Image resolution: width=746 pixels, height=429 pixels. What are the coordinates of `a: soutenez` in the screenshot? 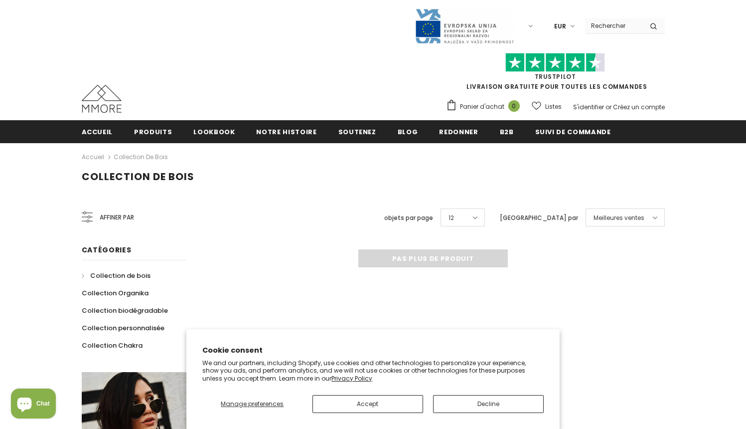 It's located at (357, 131).